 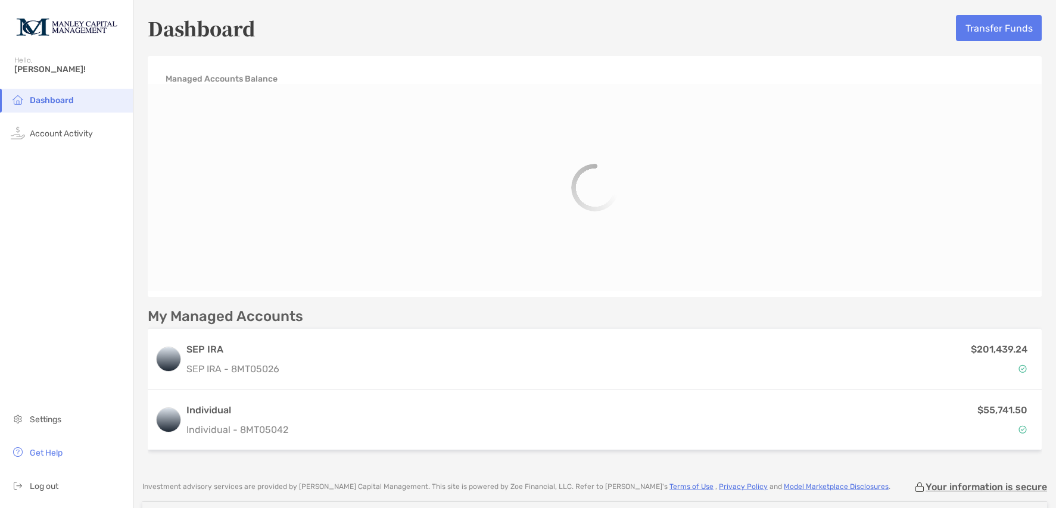 What do you see at coordinates (44, 486) in the screenshot?
I see `span: Log out` at bounding box center [44, 486].